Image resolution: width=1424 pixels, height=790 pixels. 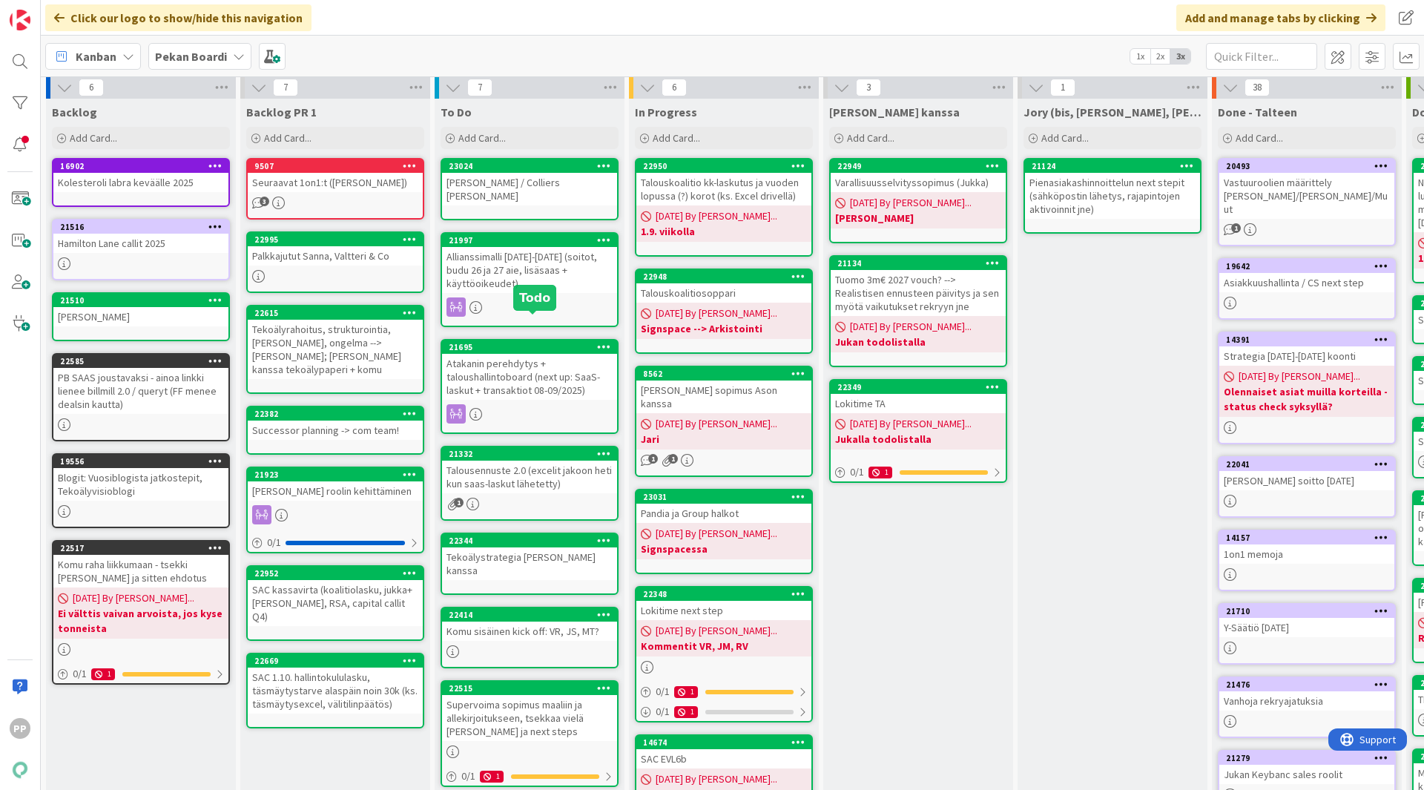 I want to click on a: 141571on1 memoja, so click(x=1307, y=560).